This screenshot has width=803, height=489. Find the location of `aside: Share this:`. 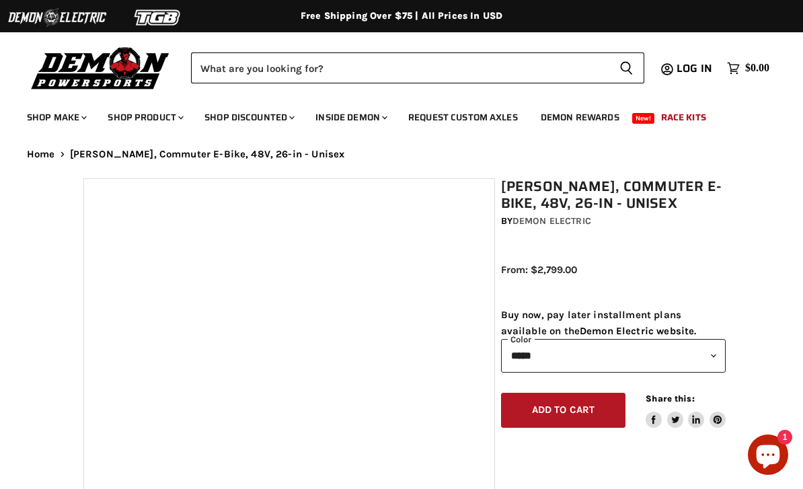

aside: Share this: is located at coordinates (685, 410).